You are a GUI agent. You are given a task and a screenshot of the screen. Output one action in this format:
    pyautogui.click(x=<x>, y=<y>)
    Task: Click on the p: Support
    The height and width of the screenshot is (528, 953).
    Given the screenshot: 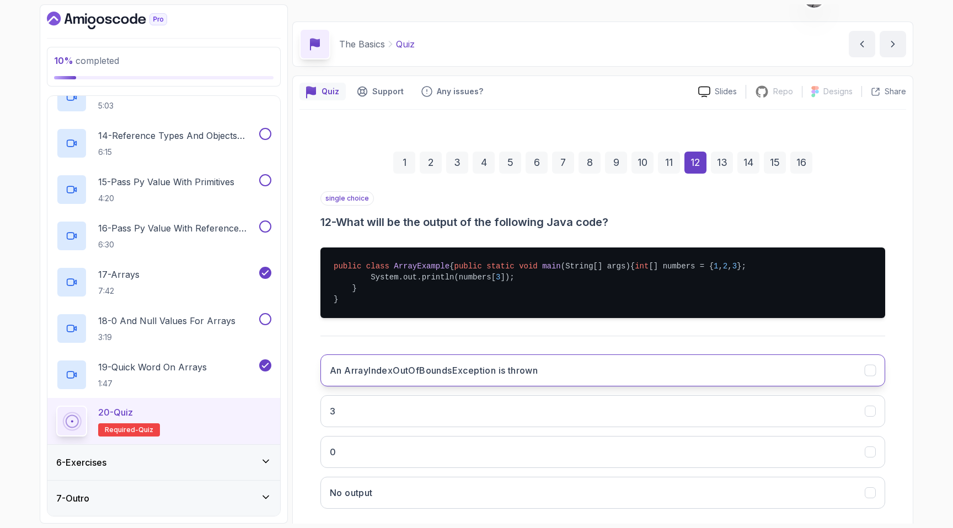 What is the action you would take?
    pyautogui.click(x=388, y=92)
    